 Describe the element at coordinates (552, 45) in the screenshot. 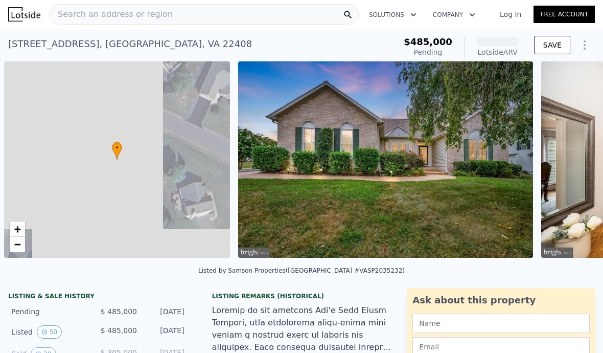

I see `button: SAVE` at that location.